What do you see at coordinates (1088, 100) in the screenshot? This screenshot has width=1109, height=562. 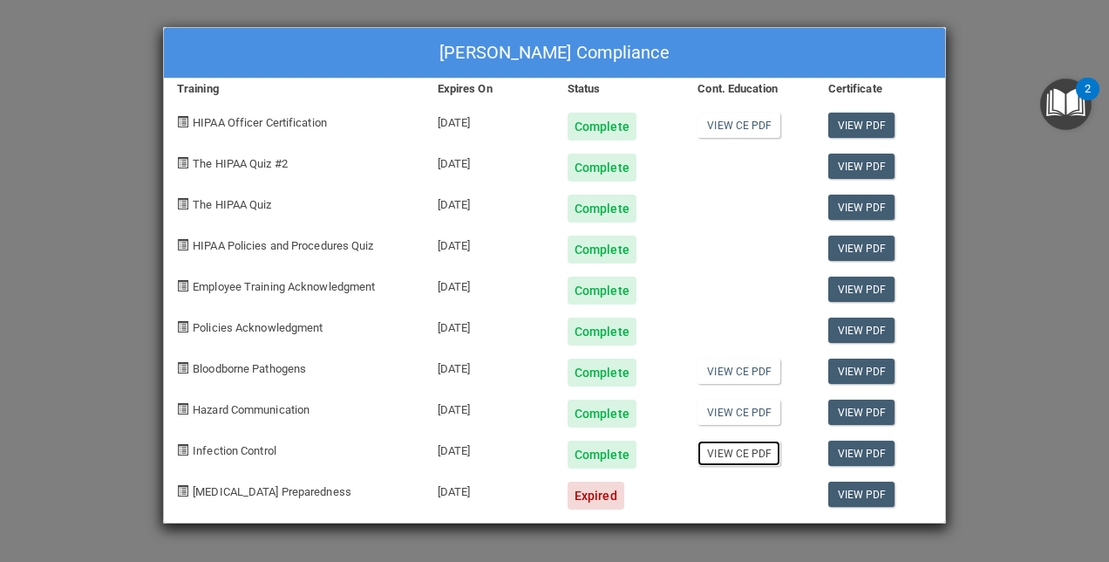 I see `div: 2` at bounding box center [1088, 100].